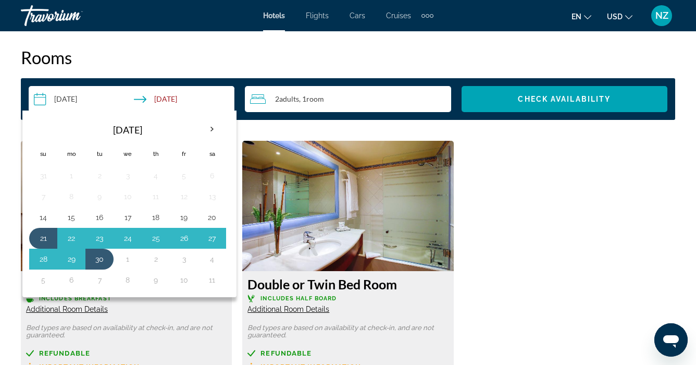 This screenshot has width=696, height=365. I want to click on button: Day 28, so click(43, 259).